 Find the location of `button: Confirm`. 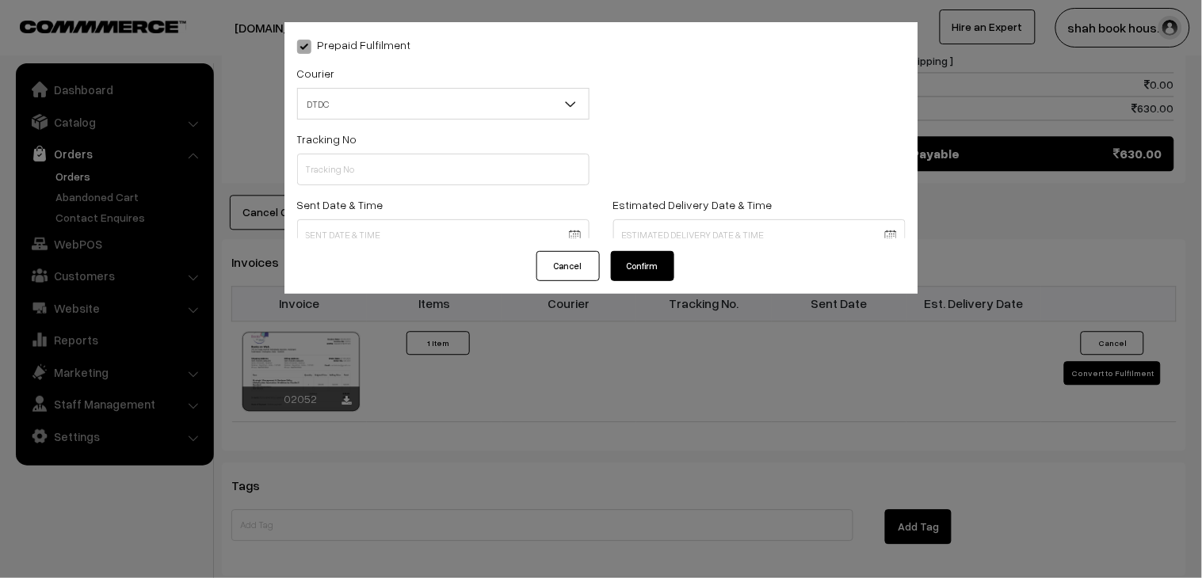

button: Confirm is located at coordinates (643, 266).